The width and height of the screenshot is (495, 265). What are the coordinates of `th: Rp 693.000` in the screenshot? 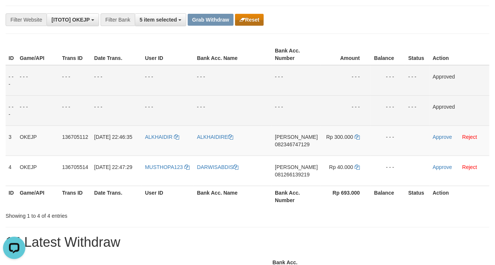 It's located at (346, 196).